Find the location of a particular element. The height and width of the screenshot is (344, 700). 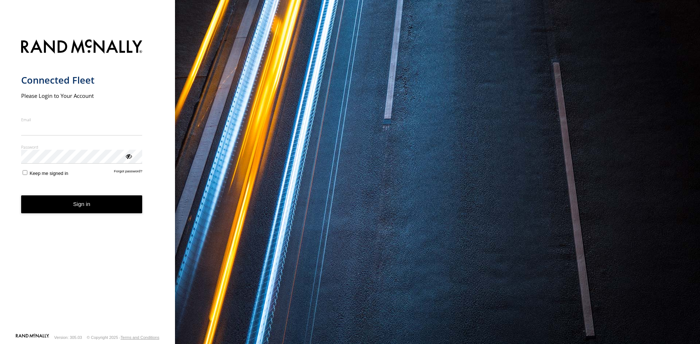

button: Sign in is located at coordinates (82, 204).